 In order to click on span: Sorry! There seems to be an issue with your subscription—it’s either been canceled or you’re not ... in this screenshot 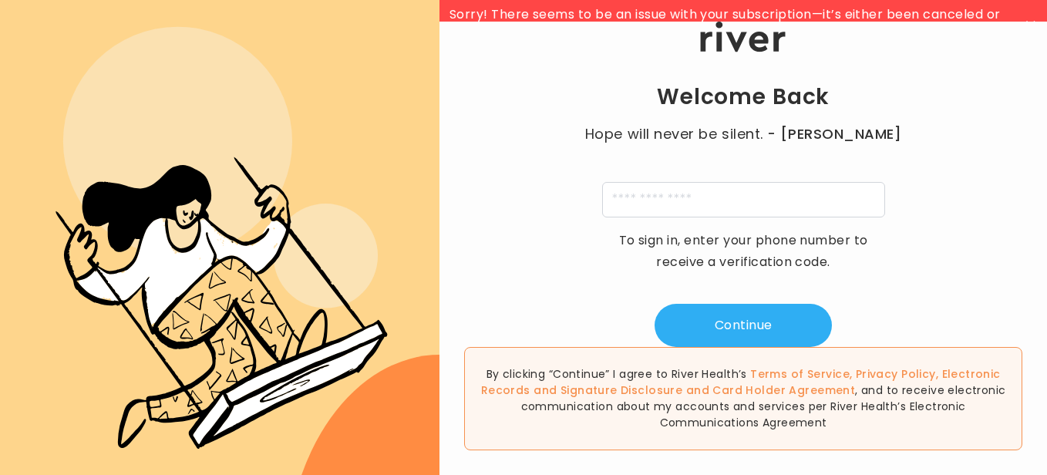, I will do `click(725, 25)`.